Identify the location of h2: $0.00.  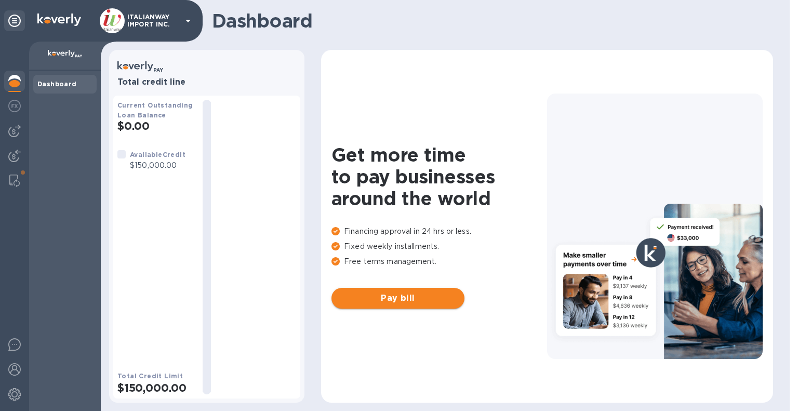
(156, 126).